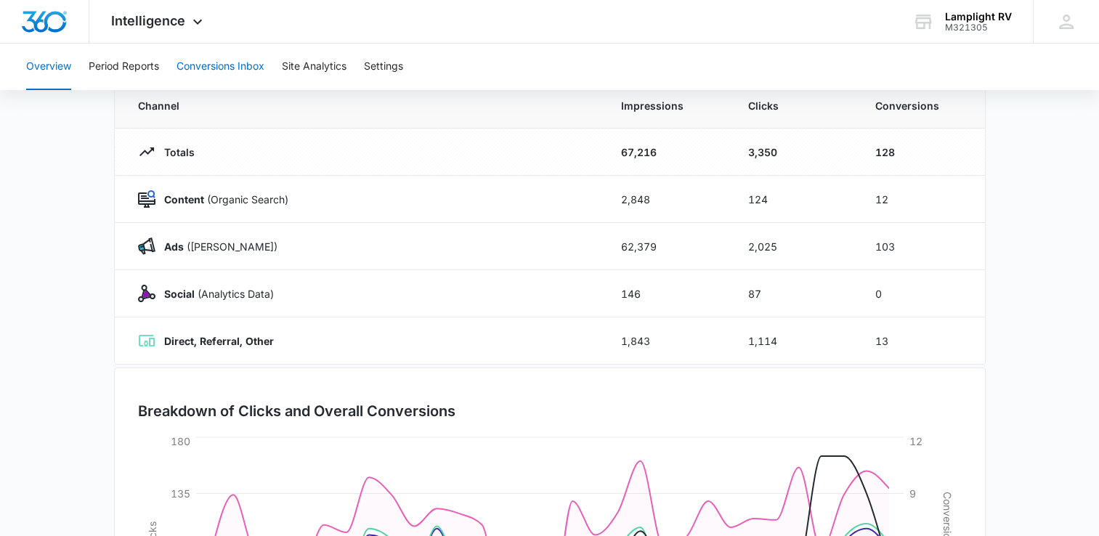 This screenshot has width=1099, height=536. I want to click on button: Conversions Inbox, so click(220, 67).